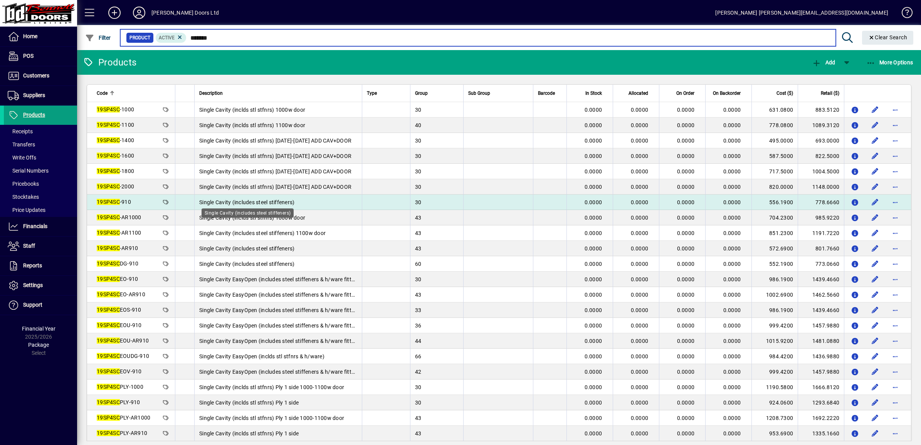  What do you see at coordinates (888, 38) in the screenshot?
I see `button: Clear` at bounding box center [888, 38].